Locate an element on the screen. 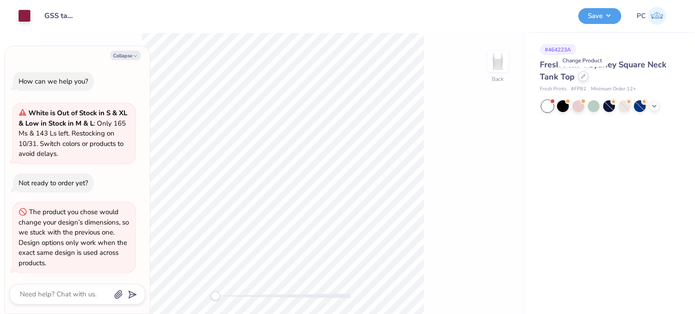  div: The product you chose would change your design’s dimensions, so we stuck with the previous one. D... is located at coordinates (74, 238).